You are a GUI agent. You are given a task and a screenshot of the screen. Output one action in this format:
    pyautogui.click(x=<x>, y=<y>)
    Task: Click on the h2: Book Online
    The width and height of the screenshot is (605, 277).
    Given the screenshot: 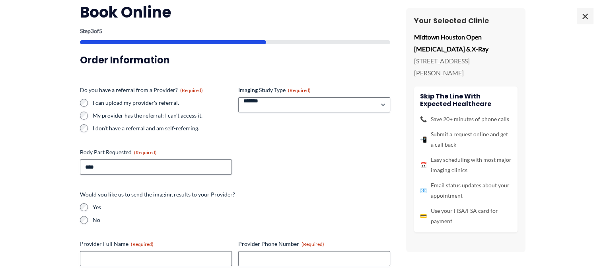 What is the action you would take?
    pyautogui.click(x=235, y=12)
    